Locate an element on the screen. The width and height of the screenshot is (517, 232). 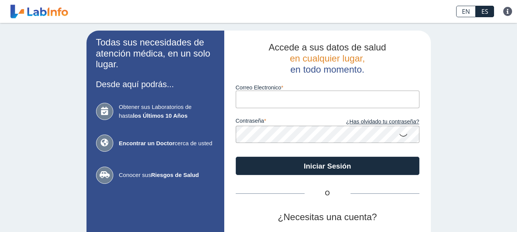
span: Obtener sus Laboratorios de hasta is located at coordinates (167, 111).